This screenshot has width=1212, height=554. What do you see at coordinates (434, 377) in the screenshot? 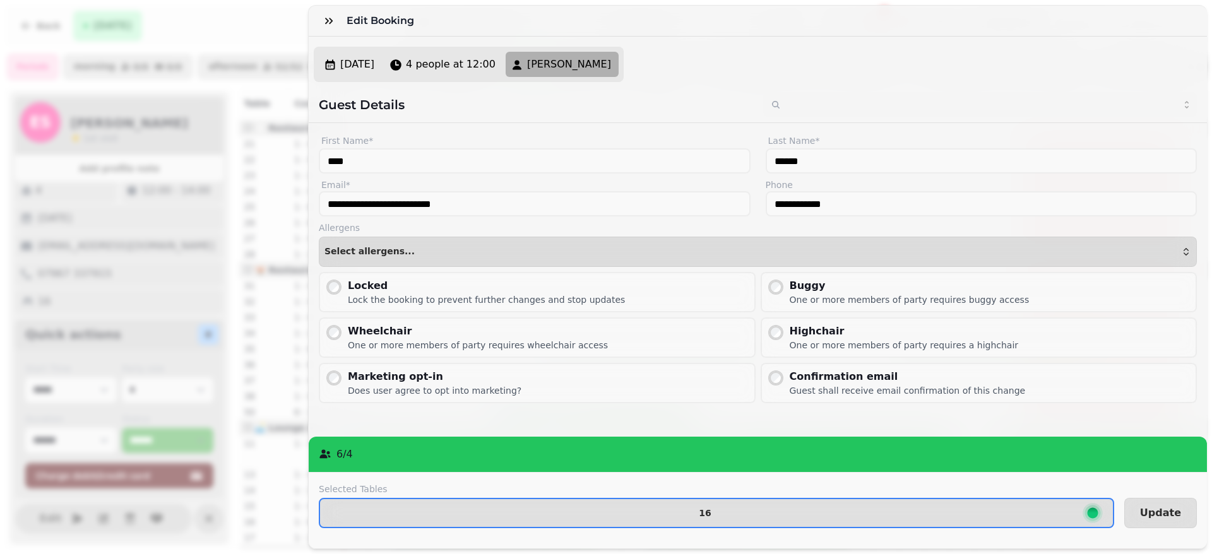
I see `div: Marketing opt-in` at bounding box center [434, 377].